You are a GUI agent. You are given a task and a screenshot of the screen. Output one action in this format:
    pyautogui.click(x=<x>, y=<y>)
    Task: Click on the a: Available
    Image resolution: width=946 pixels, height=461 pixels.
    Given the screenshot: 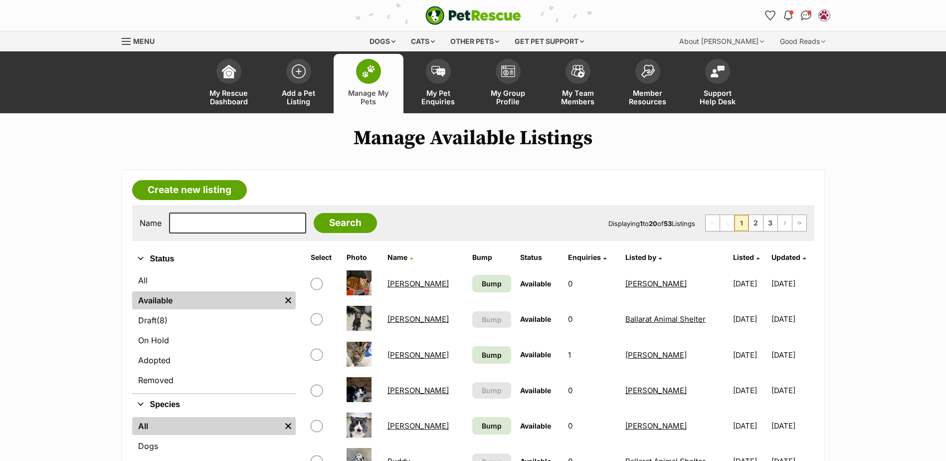 What is the action you would take?
    pyautogui.click(x=206, y=300)
    